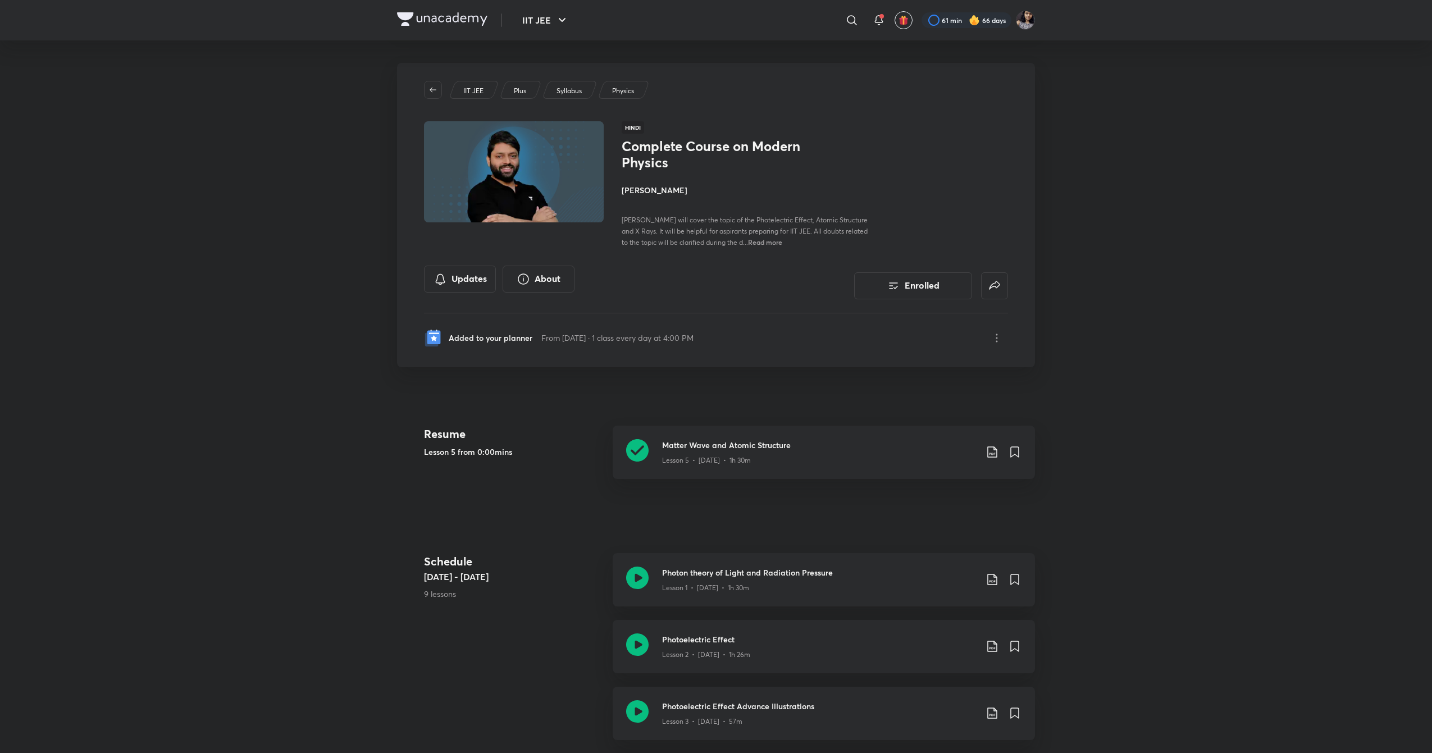 The image size is (1432, 753). I want to click on p: IIT JEE, so click(473, 91).